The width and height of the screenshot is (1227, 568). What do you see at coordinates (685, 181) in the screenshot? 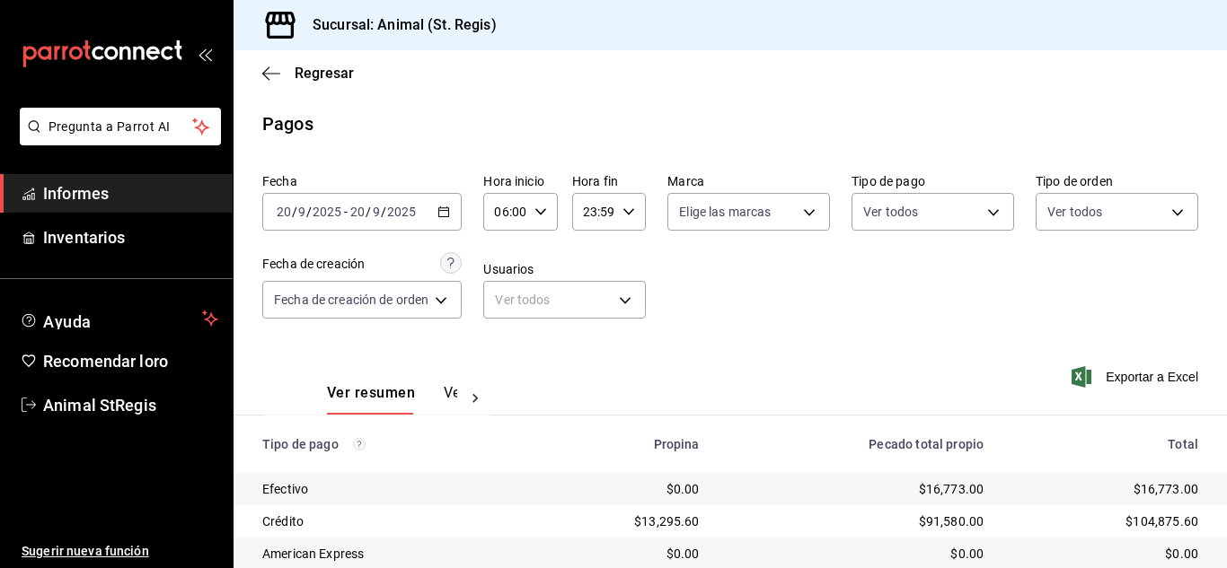
I see `font: Marca` at bounding box center [685, 181].